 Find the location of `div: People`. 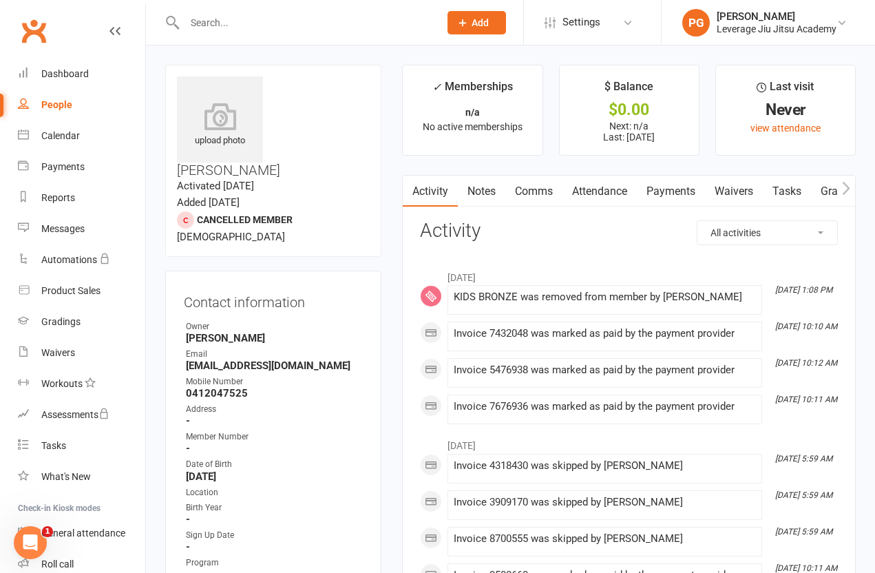

div: People is located at coordinates (56, 105).